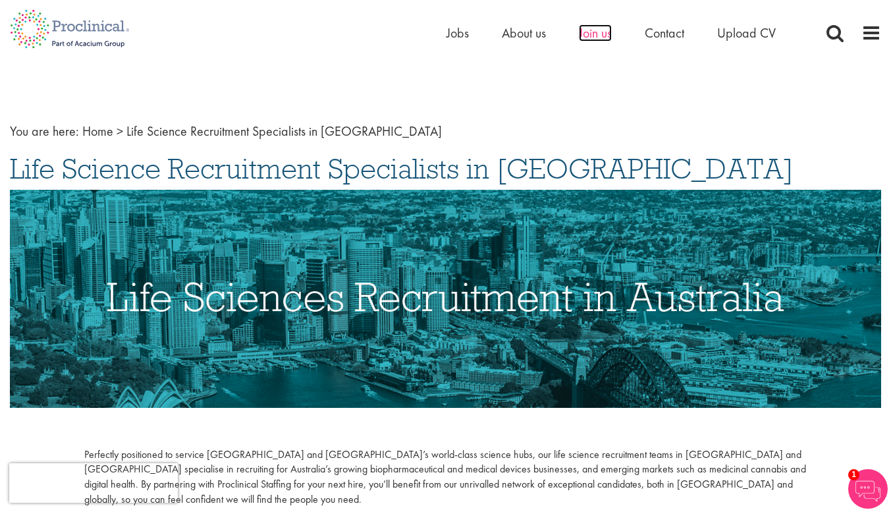 This screenshot has height=512, width=891. What do you see at coordinates (458, 33) in the screenshot?
I see `a: Jobs` at bounding box center [458, 33].